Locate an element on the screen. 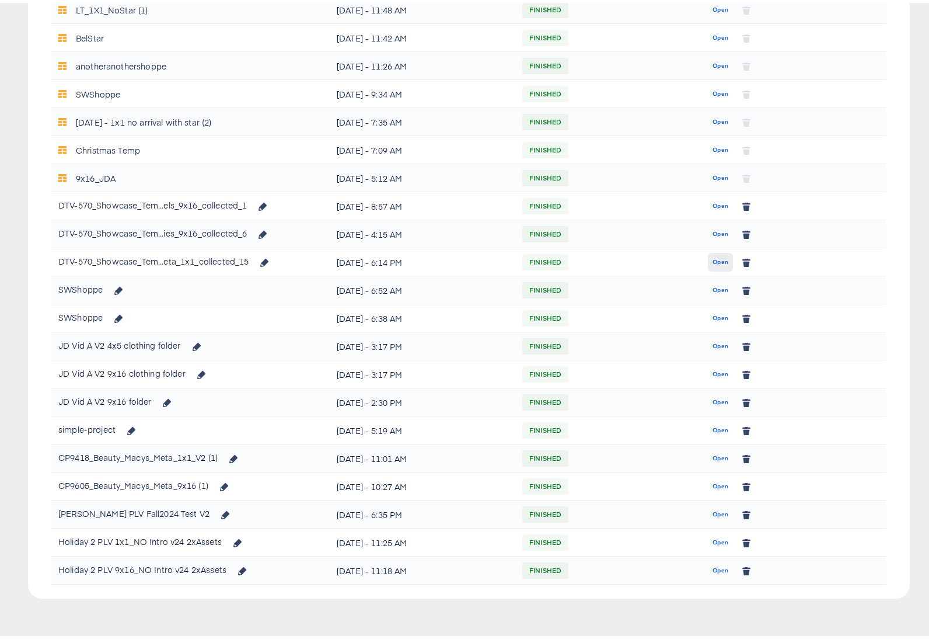 This screenshot has height=639, width=929. div: JD Vid A V2 9x16 clothing folder is located at coordinates (135, 371).